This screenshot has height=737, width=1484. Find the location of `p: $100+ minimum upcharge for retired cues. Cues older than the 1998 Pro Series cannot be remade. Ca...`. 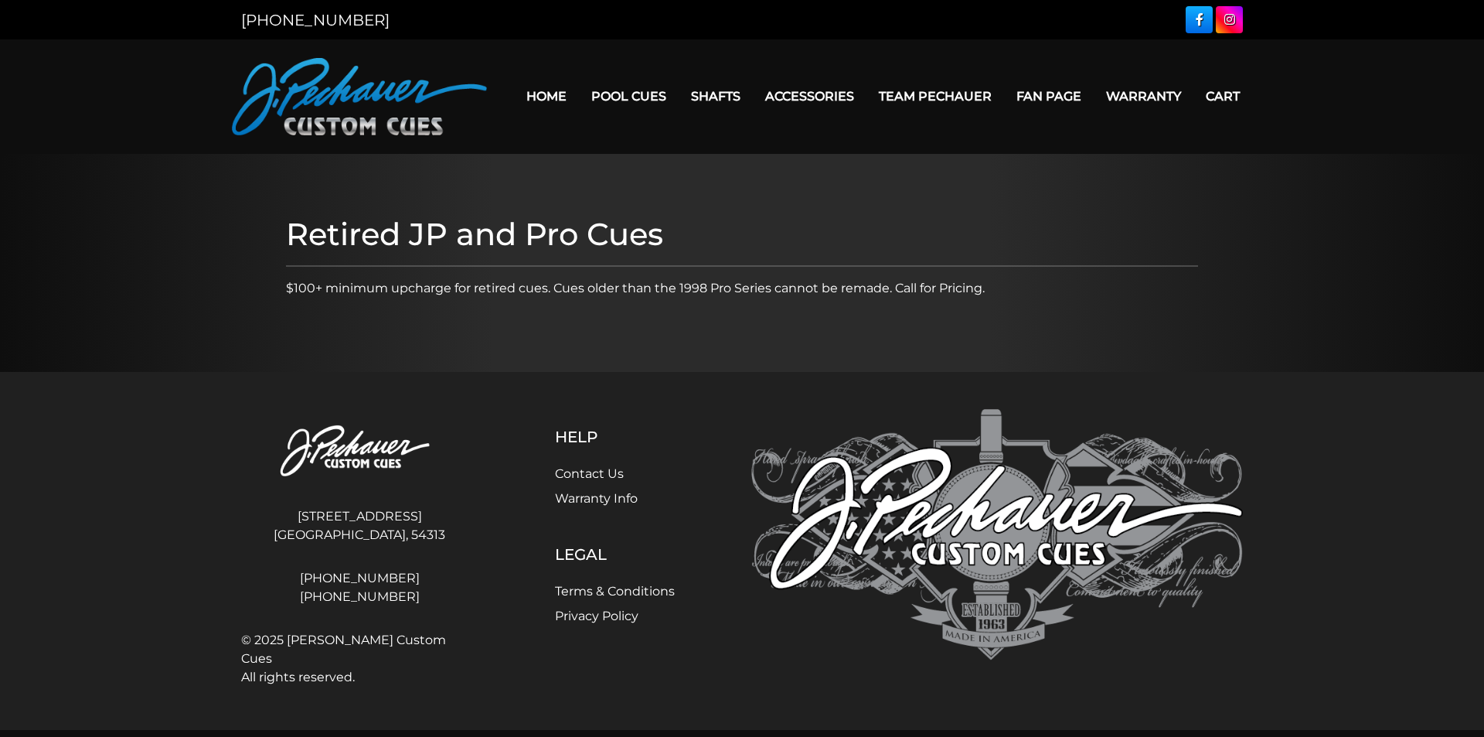

p: $100+ minimum upcharge for retired cues. Cues older than the 1998 Pro Series cannot be remade. Ca... is located at coordinates (742, 288).